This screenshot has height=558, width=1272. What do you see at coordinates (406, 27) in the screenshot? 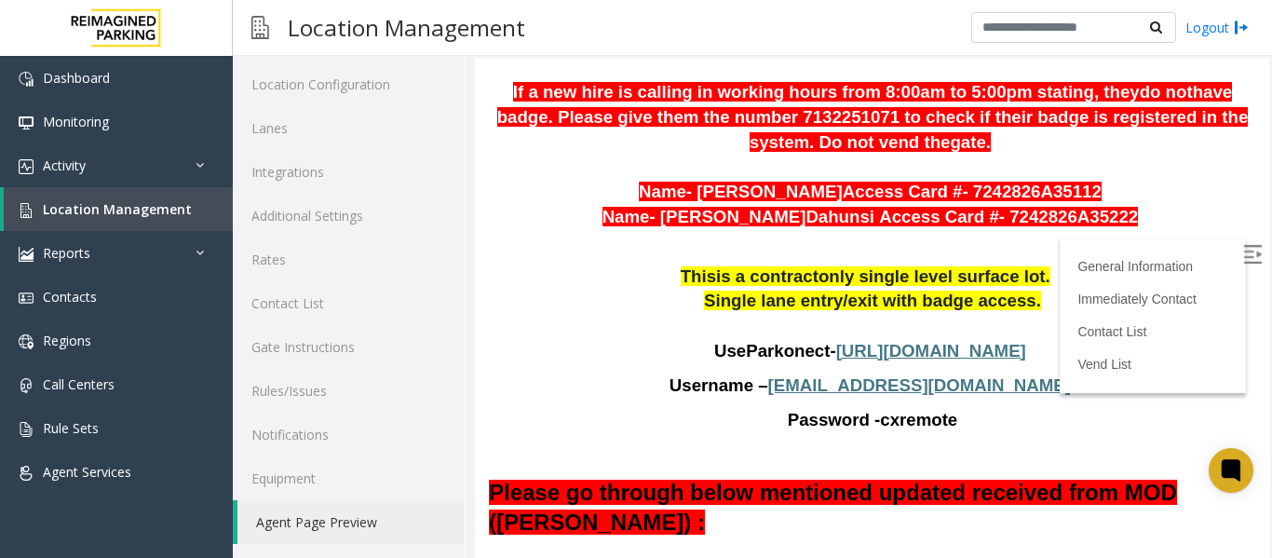
I see `h3: Location Management` at bounding box center [406, 27].